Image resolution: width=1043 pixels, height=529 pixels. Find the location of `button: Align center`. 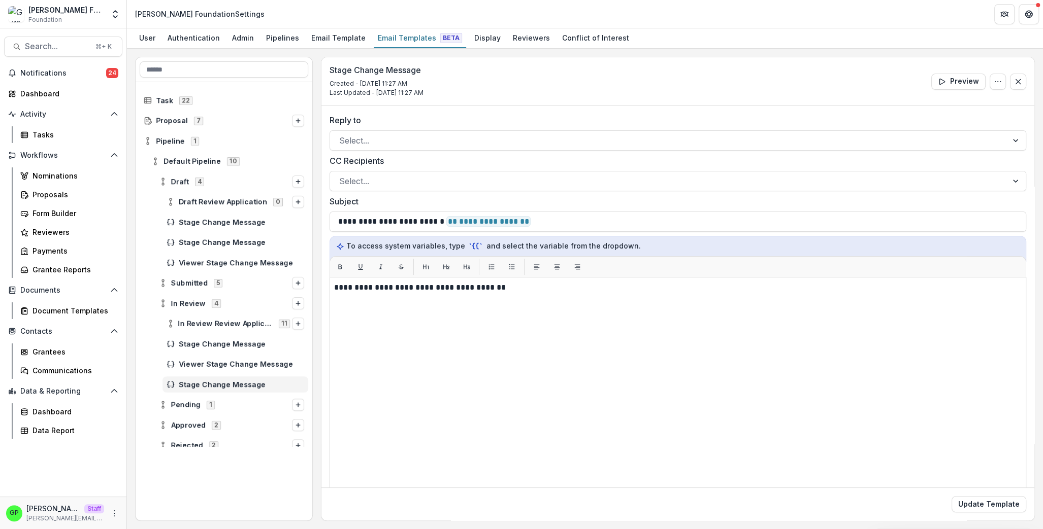

button: Align center is located at coordinates (557, 267).